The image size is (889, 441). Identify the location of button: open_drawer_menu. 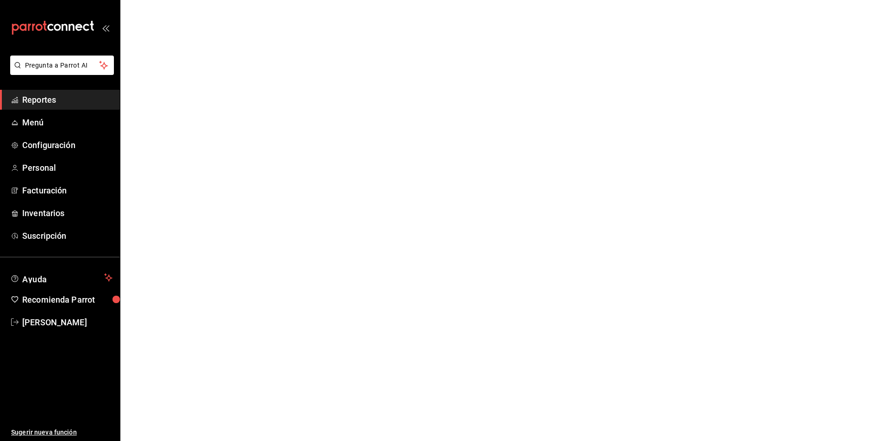
(106, 28).